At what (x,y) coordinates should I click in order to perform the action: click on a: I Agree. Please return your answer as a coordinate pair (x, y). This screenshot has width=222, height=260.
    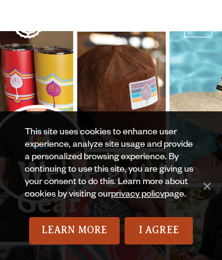
    Looking at the image, I should click on (159, 231).